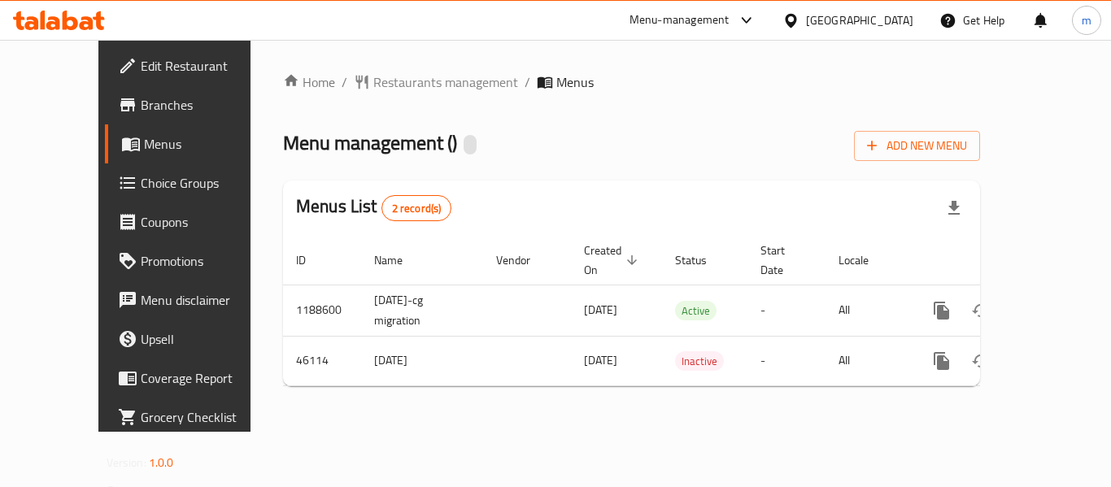  I want to click on span: Start Date, so click(783, 260).